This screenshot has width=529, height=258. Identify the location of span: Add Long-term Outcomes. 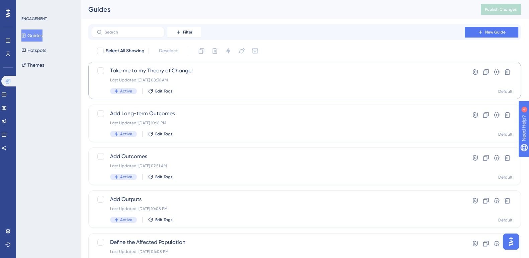
(278, 114).